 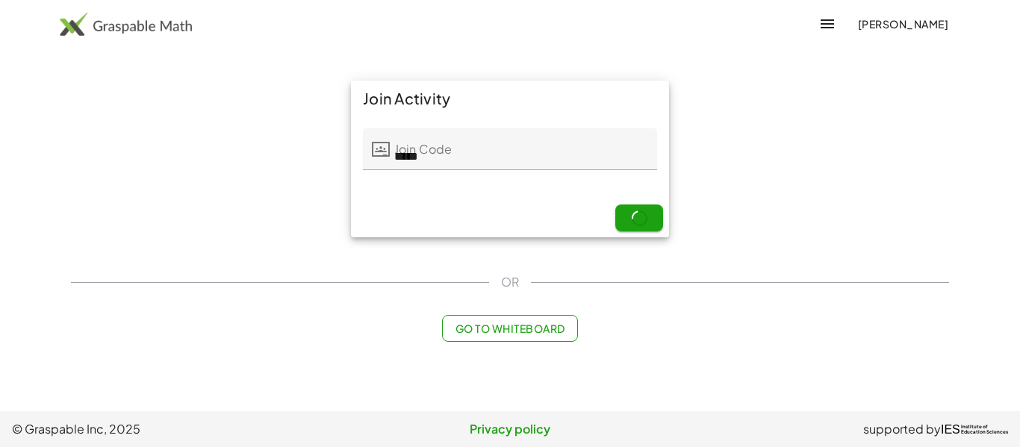 I want to click on span: Institute of Education Sciences, so click(x=984, y=430).